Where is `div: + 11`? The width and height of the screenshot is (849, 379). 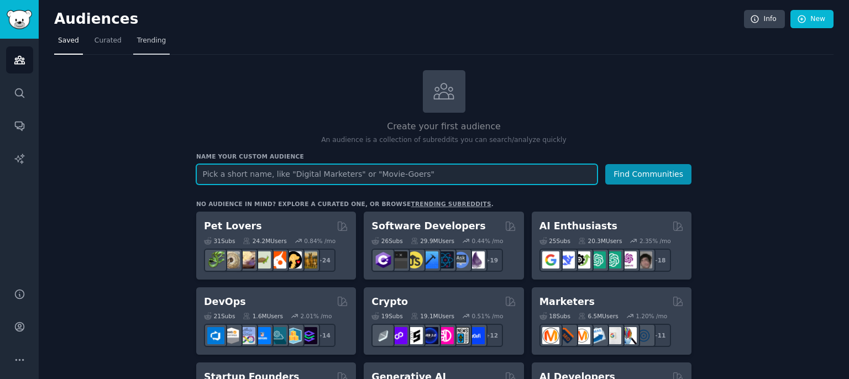 div: + 11 is located at coordinates (660, 336).